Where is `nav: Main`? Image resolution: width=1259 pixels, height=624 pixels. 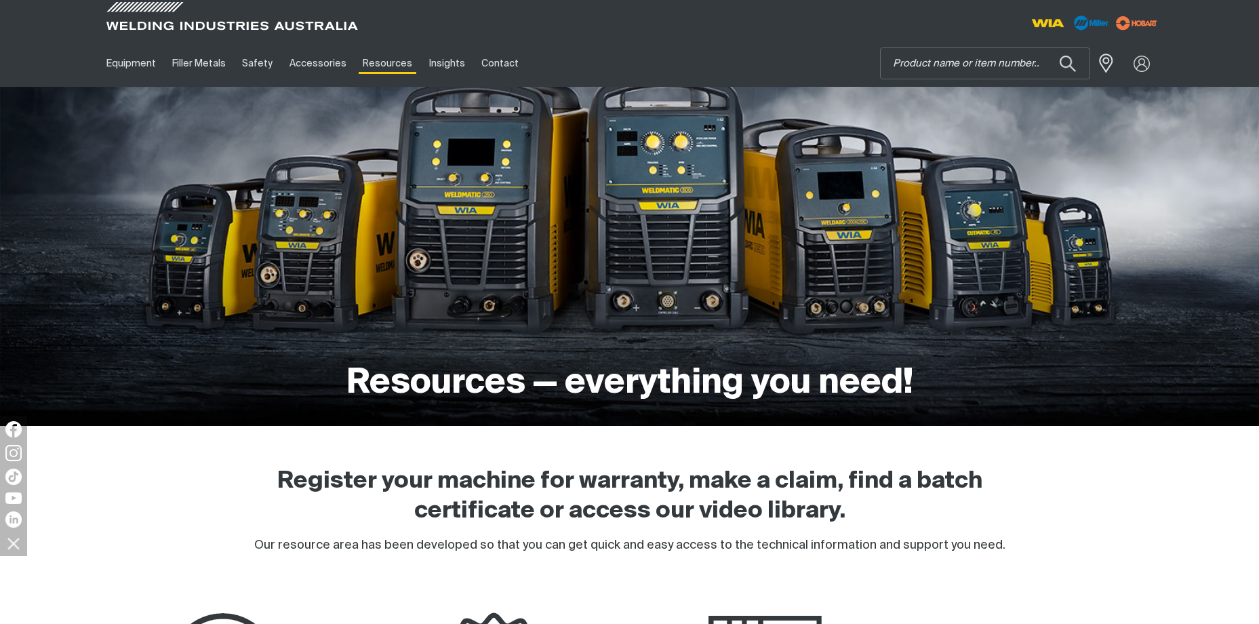 nav: Main is located at coordinates (497, 63).